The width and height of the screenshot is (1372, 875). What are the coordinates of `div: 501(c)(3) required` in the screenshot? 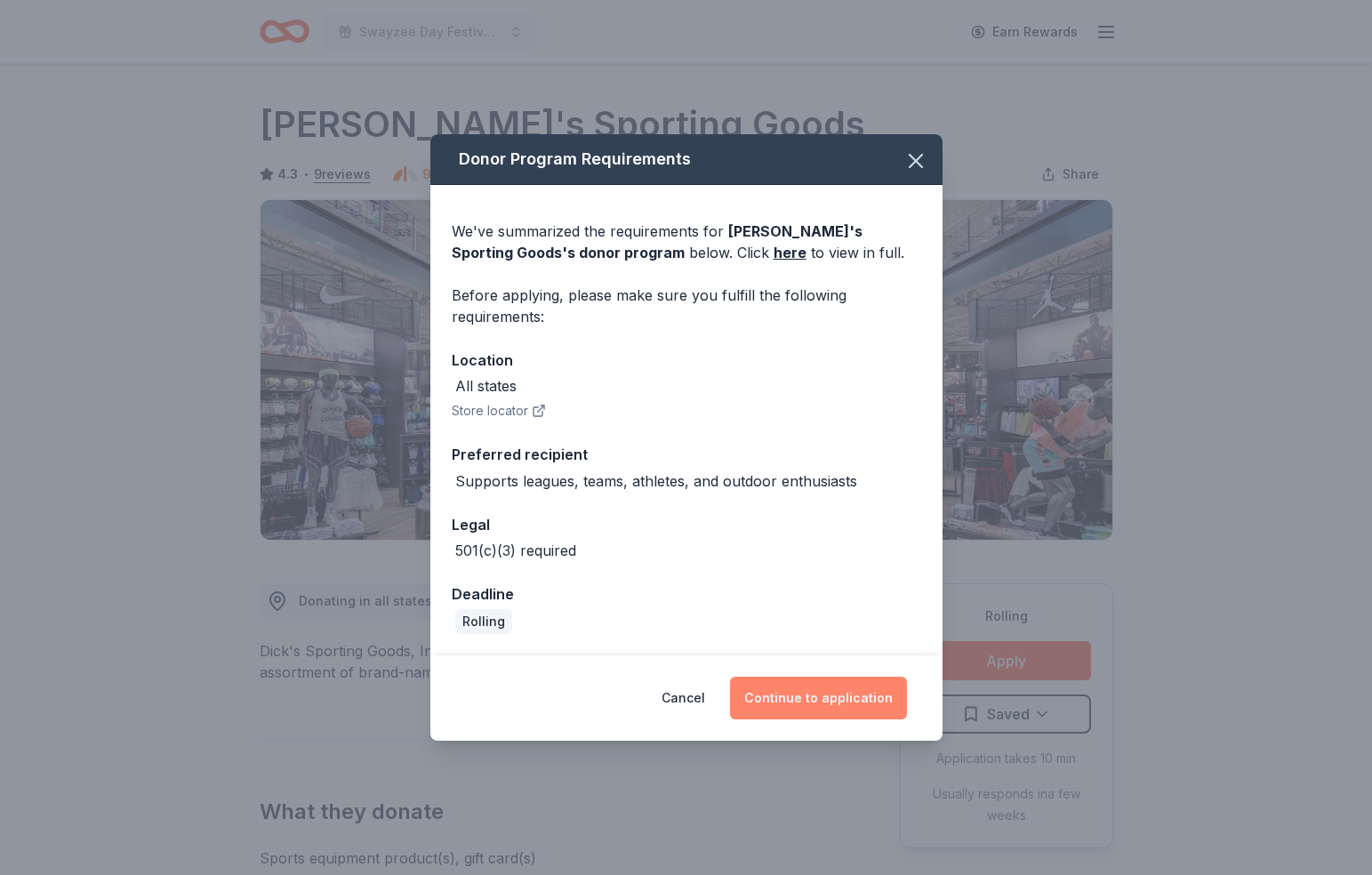 It's located at (515, 550).